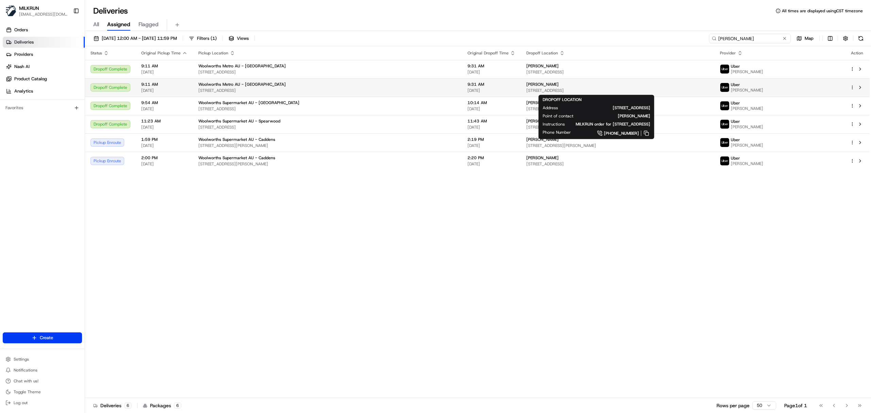 Image resolution: width=871 pixels, height=413 pixels. I want to click on span: Pickup Location, so click(213, 53).